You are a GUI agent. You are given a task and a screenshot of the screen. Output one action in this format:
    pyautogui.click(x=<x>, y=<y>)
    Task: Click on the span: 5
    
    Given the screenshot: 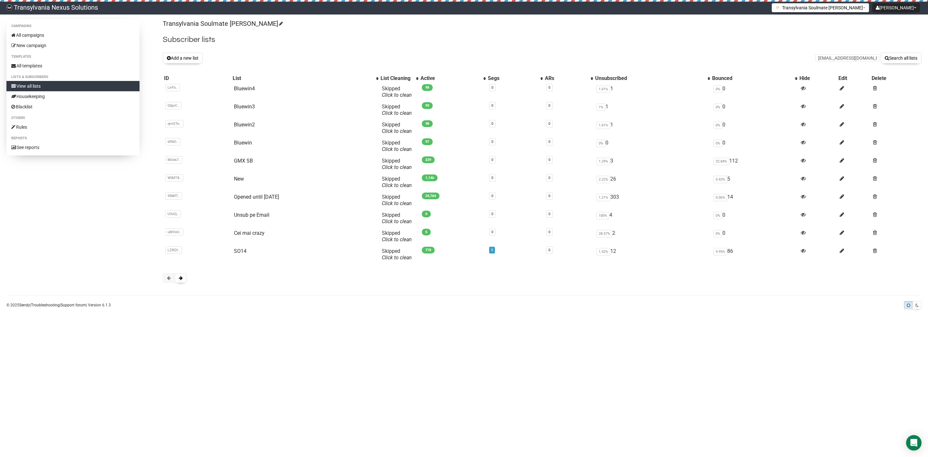 What is the action you would take?
    pyautogui.click(x=426, y=232)
    